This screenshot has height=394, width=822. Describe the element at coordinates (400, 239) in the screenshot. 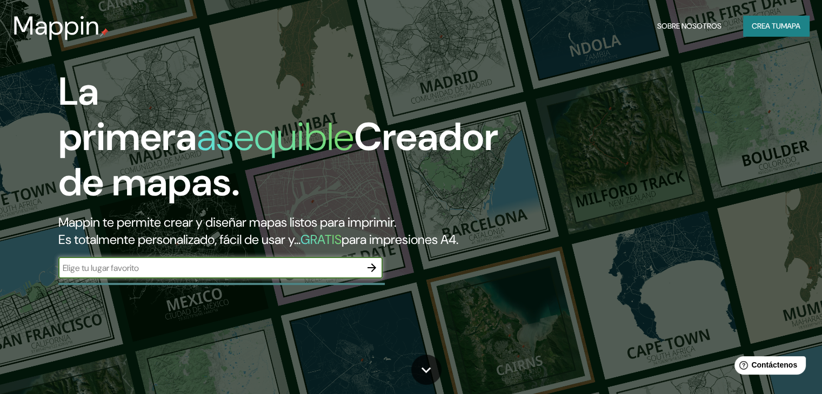

I see `font: para impresiones A4.` at that location.